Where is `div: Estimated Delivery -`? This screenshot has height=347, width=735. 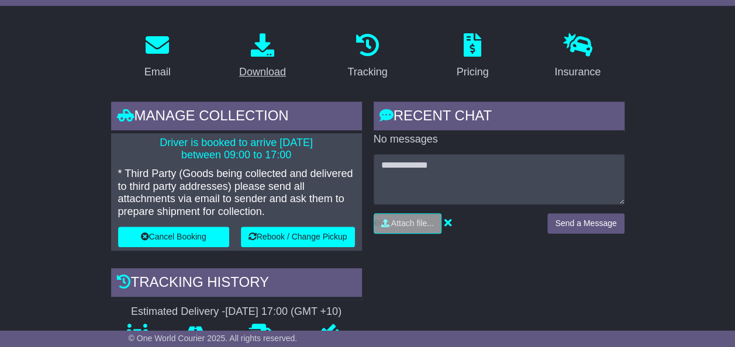 div: Estimated Delivery - is located at coordinates (236, 312).